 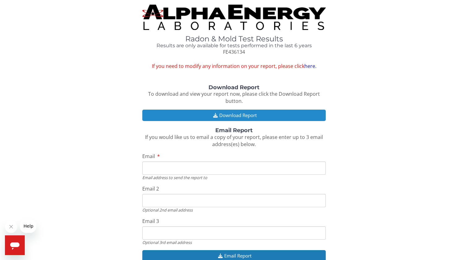 I want to click on span: Email, so click(x=148, y=156).